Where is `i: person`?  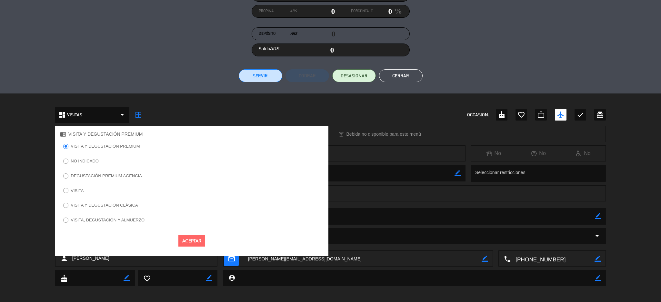 i: person is located at coordinates (64, 259).